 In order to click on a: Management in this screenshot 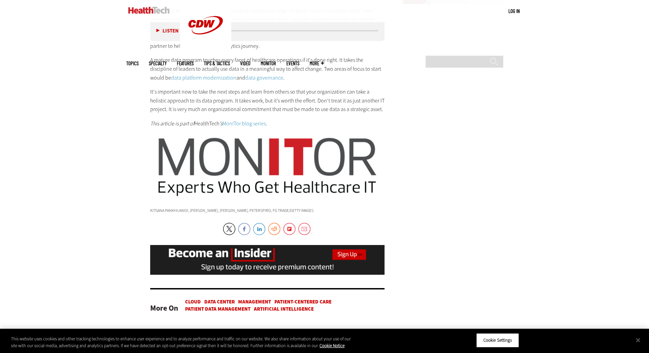, I will do `click(254, 302)`.